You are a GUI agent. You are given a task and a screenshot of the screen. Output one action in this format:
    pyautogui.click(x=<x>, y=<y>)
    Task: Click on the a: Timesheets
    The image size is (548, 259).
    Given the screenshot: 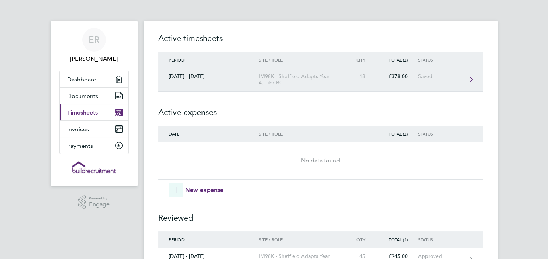 What is the action you would take?
    pyautogui.click(x=94, y=113)
    